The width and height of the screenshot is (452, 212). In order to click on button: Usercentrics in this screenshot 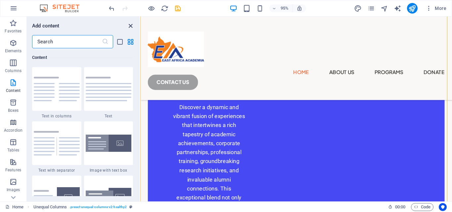, I will do `click(442, 207)`.